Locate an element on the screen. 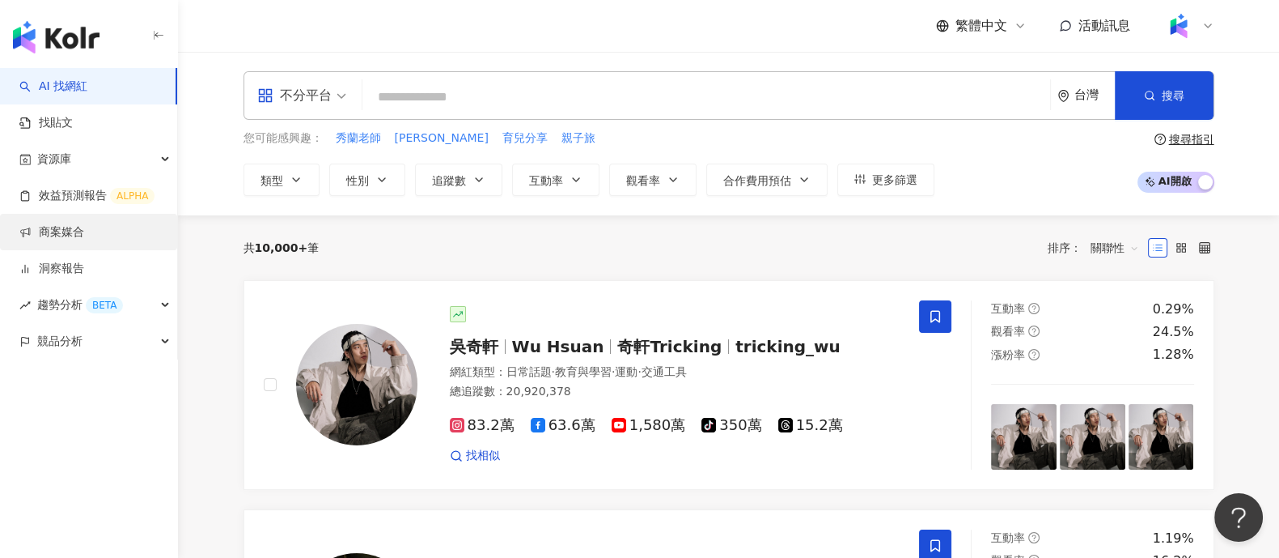 The width and height of the screenshot is (1279, 558). img: logo is located at coordinates (56, 37).